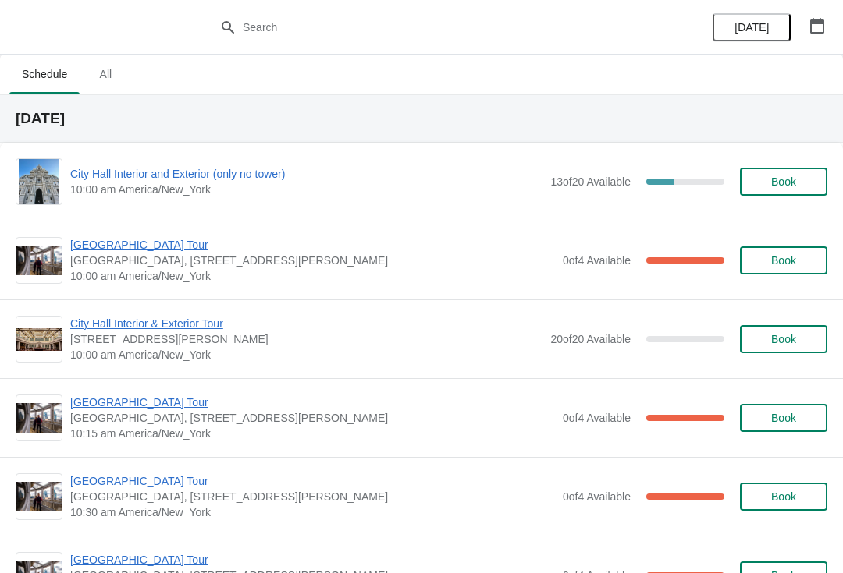 This screenshot has height=573, width=843. What do you see at coordinates (44, 74) in the screenshot?
I see `span: Schedule` at bounding box center [44, 74].